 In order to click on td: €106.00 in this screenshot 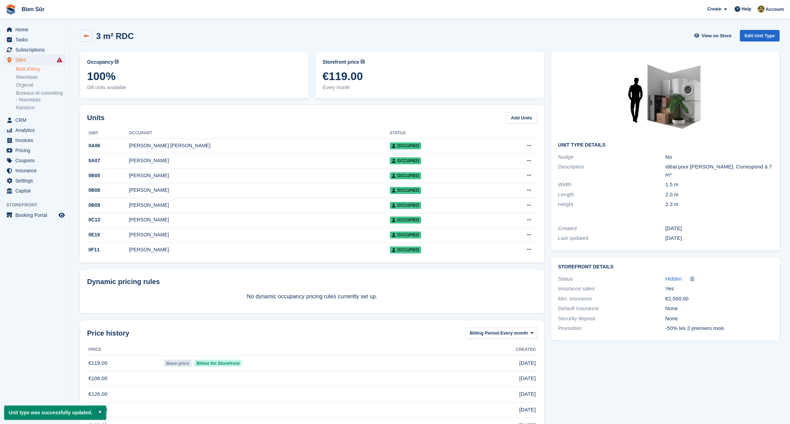, I will do `click(125, 379)`.